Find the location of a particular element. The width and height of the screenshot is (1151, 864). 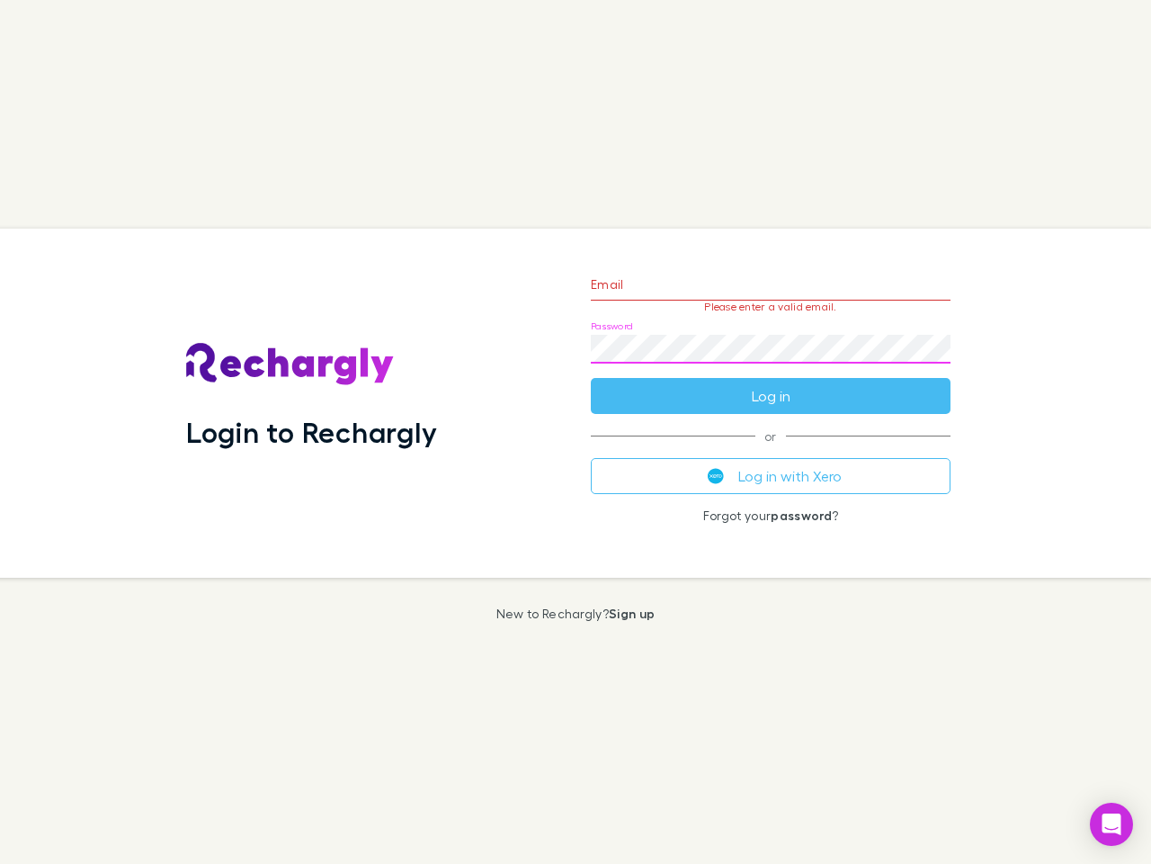

a: password is located at coordinates (802, 515).